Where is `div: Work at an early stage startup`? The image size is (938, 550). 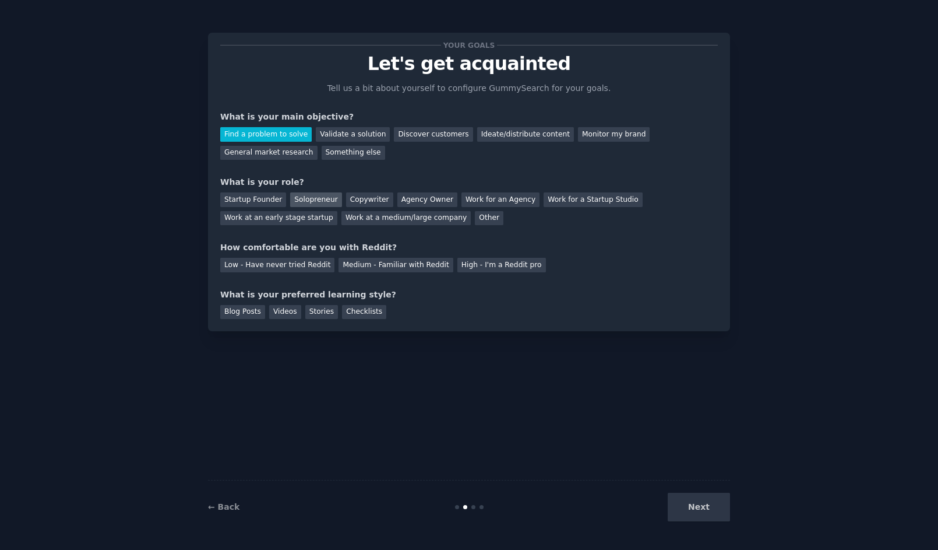 div: Work at an early stage startup is located at coordinates (279, 218).